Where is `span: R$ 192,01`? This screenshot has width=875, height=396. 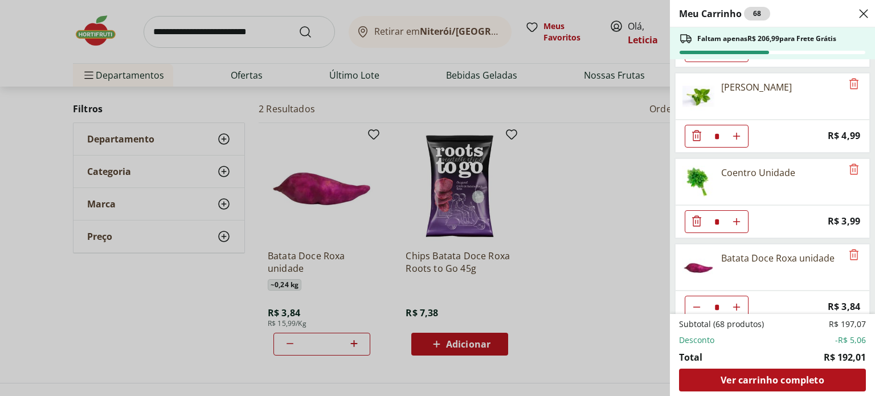
span: R$ 192,01 is located at coordinates (845, 357).